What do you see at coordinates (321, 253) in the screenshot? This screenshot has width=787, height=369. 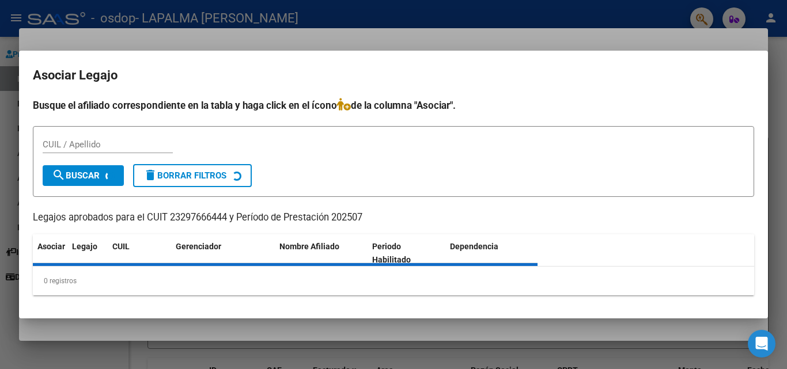 I see `datatable-header-cell: Nombre Afiliado` at bounding box center [321, 253].